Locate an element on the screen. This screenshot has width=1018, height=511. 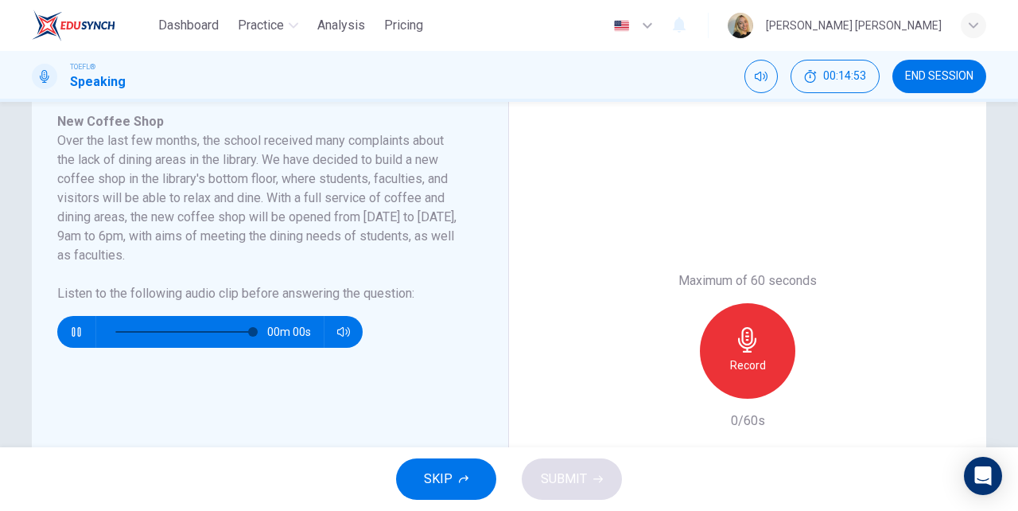
h6: Record is located at coordinates (748, 365).